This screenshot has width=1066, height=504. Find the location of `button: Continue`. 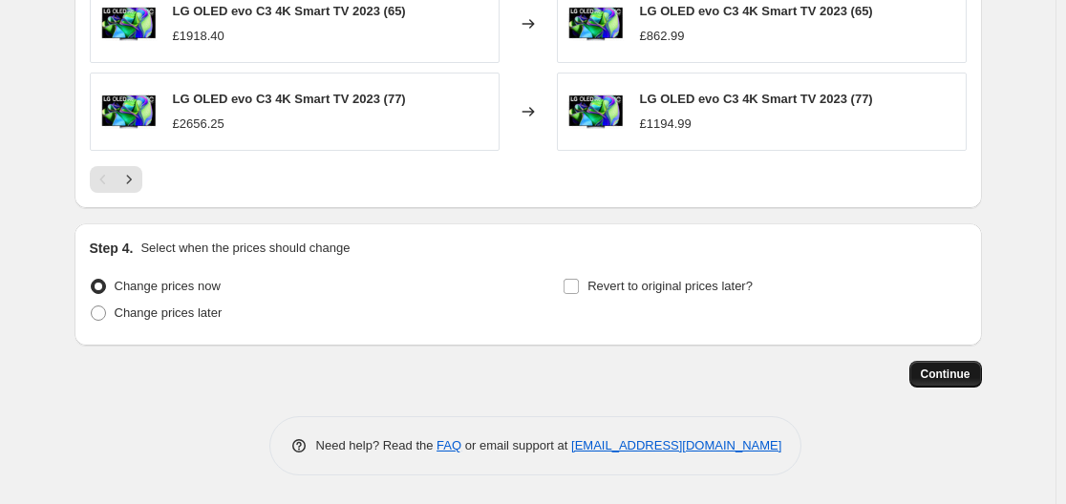

button: Continue is located at coordinates (945, 374).